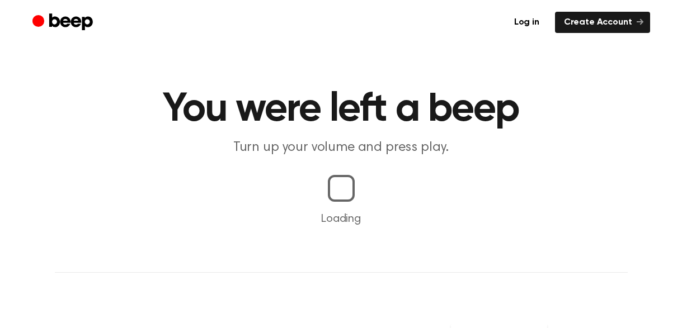  Describe the element at coordinates (64, 22) in the screenshot. I see `a: Beep` at that location.